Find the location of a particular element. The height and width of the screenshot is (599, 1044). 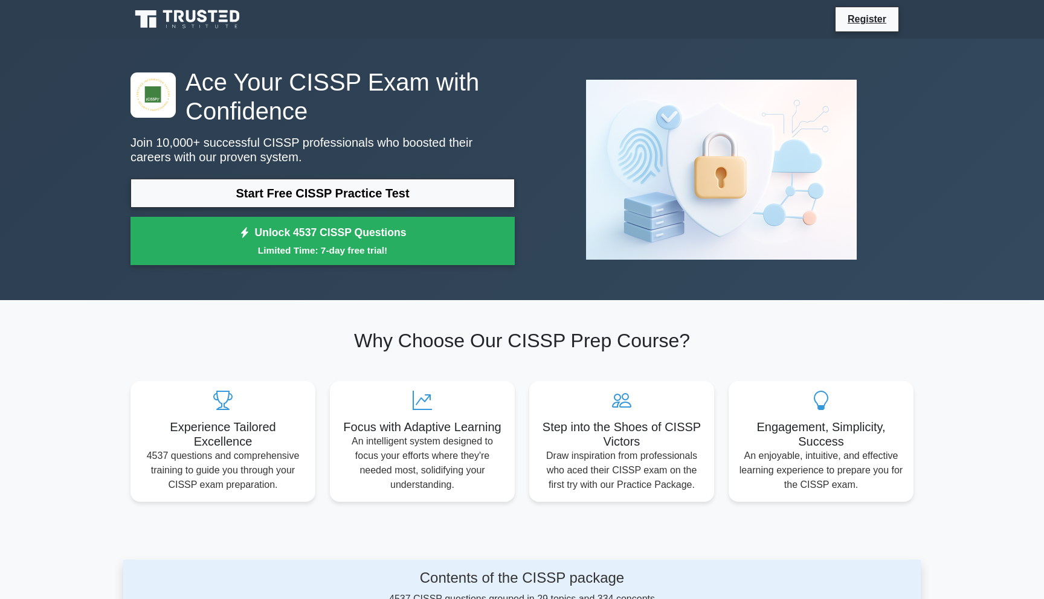

h5: Engagement, Simplicity, Success is located at coordinates (821, 434).